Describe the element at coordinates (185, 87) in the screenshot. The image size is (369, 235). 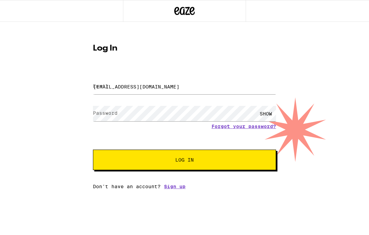
I see `input: Email` at that location.